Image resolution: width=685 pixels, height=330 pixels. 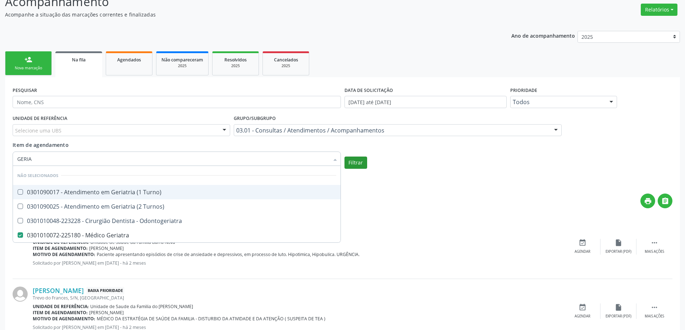 What do you see at coordinates (20, 294) in the screenshot?
I see `img: img` at bounding box center [20, 294].